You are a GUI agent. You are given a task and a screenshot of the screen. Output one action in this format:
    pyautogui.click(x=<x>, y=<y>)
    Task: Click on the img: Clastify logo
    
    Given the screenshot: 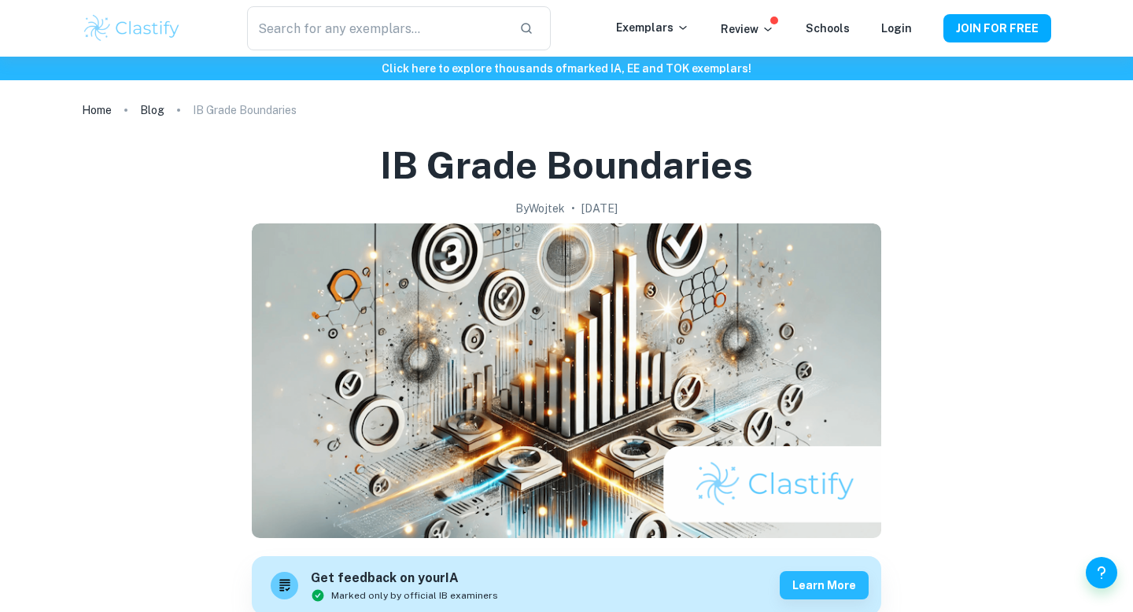 What is the action you would take?
    pyautogui.click(x=131, y=28)
    